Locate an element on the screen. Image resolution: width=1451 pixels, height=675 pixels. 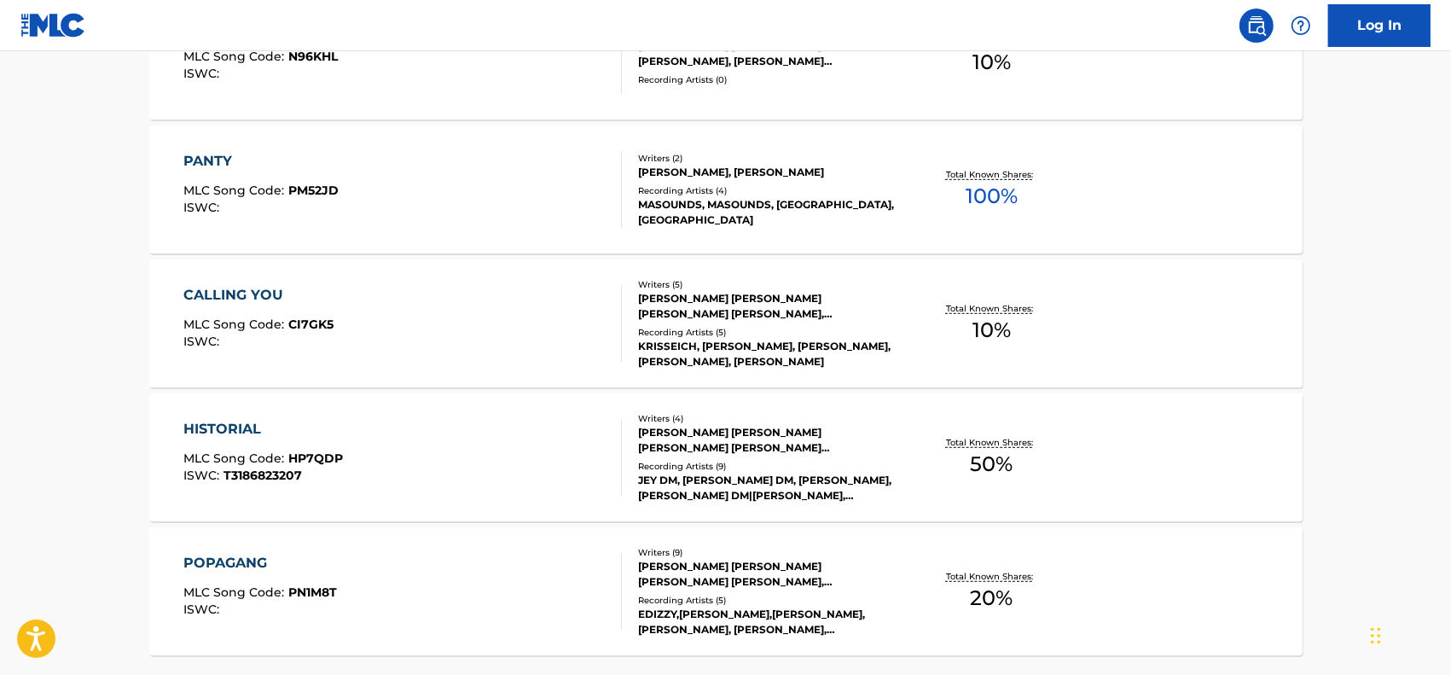
span: N96KHL is located at coordinates (313, 56).